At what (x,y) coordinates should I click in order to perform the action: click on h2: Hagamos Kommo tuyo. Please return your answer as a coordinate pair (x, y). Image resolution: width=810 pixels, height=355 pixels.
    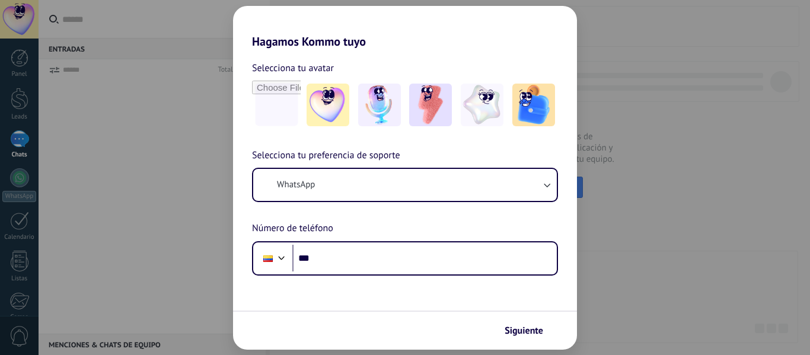
    Looking at the image, I should click on (405, 27).